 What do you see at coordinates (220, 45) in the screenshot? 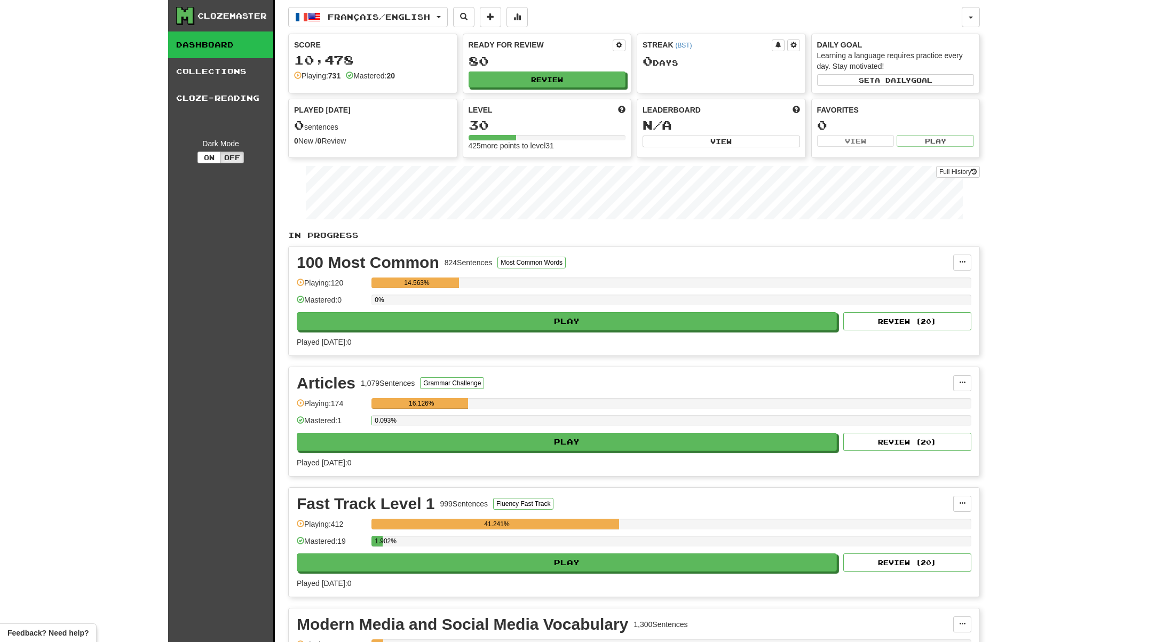
I see `a: Dashboard` at bounding box center [220, 45].